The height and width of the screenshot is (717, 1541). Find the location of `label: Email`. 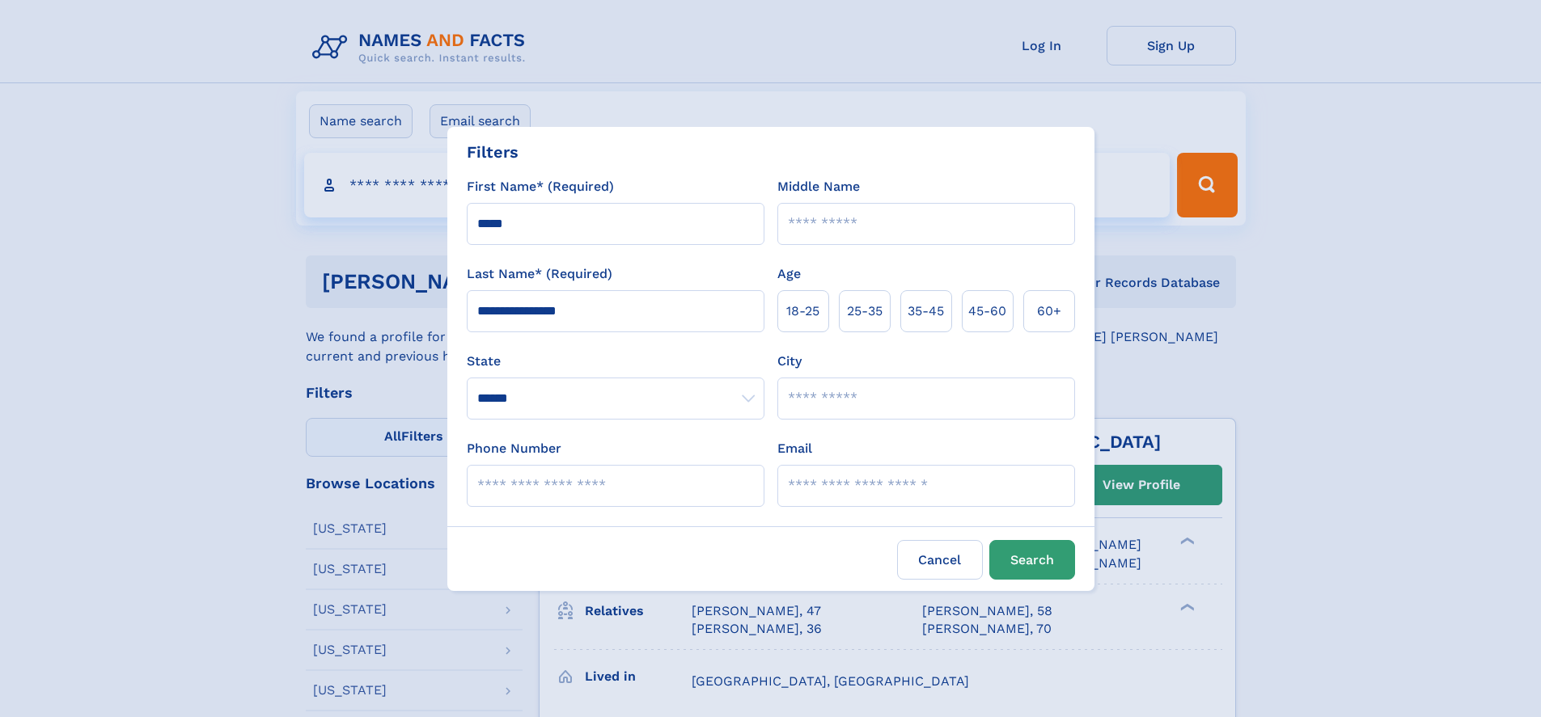

label: Email is located at coordinates (794, 449).